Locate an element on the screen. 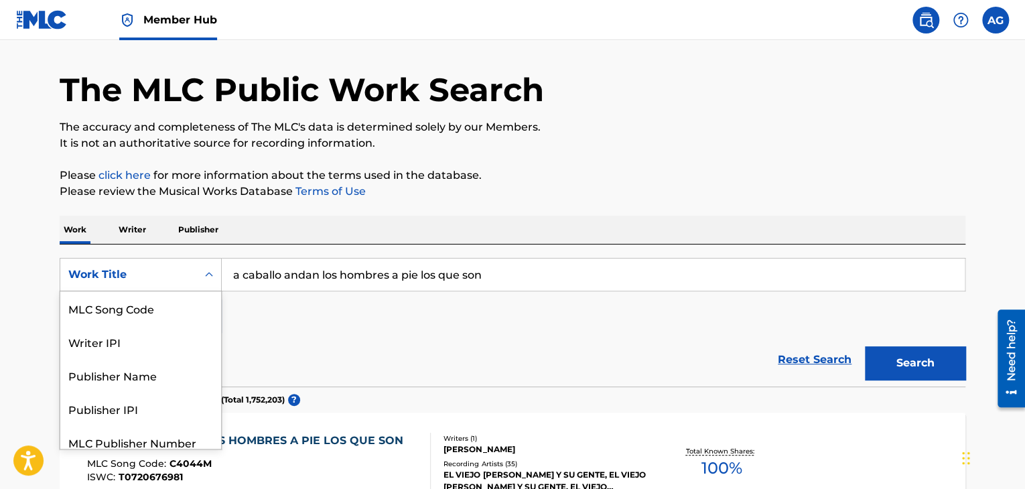 The width and height of the screenshot is (1025, 489). div: Need help? is located at coordinates (23, 46).